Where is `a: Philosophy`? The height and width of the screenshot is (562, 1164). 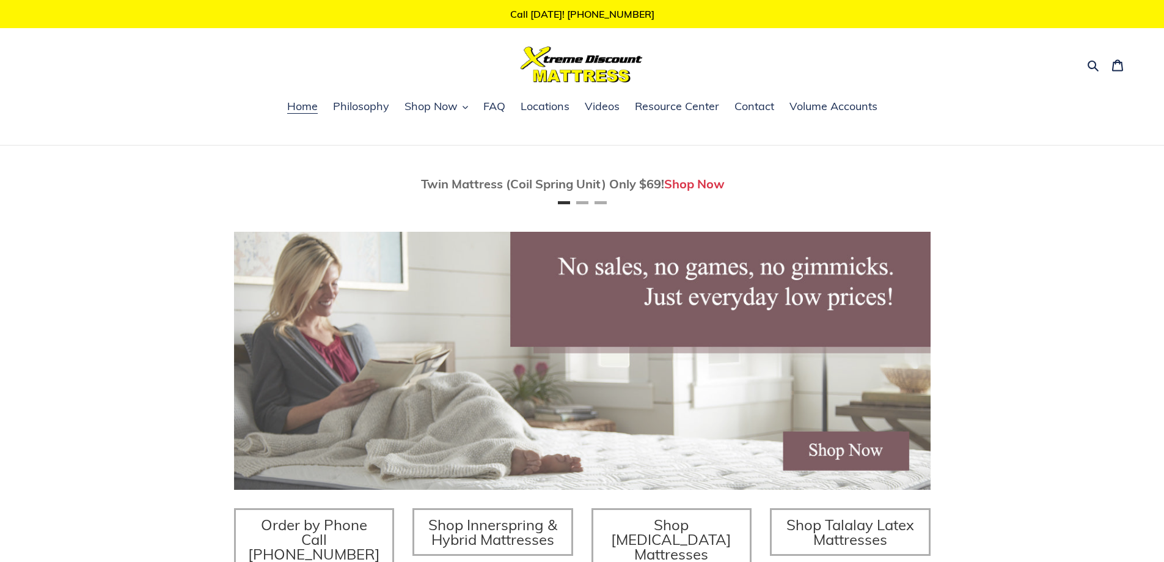
a: Philosophy is located at coordinates (361, 107).